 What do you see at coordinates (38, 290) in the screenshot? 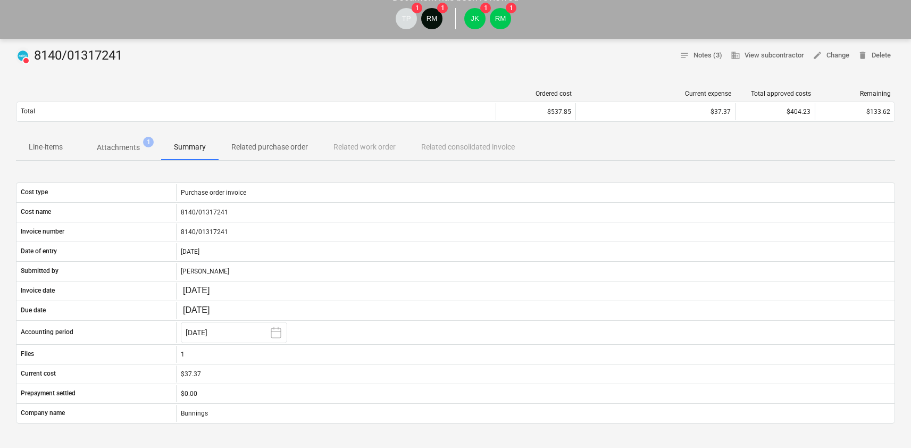
I see `p: Invoice date` at bounding box center [38, 290].